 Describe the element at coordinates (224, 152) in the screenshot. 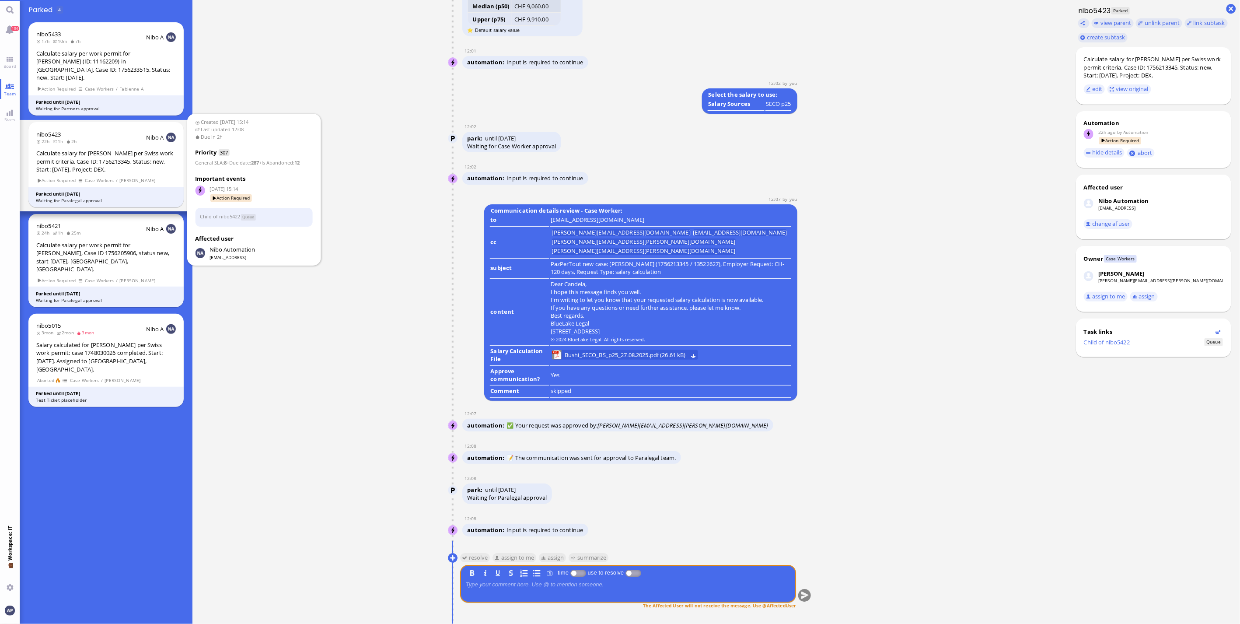

I see `span: 307` at that location.